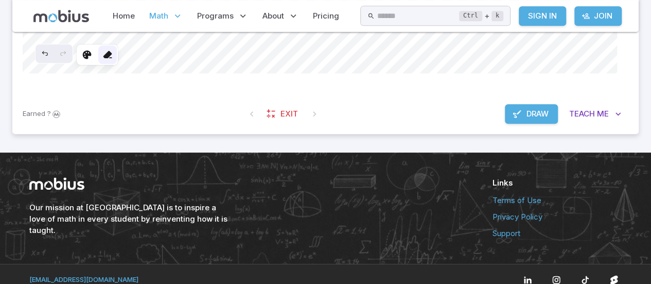 The width and height of the screenshot is (651, 284). What do you see at coordinates (598, 16) in the screenshot?
I see `a: Join` at bounding box center [598, 16].